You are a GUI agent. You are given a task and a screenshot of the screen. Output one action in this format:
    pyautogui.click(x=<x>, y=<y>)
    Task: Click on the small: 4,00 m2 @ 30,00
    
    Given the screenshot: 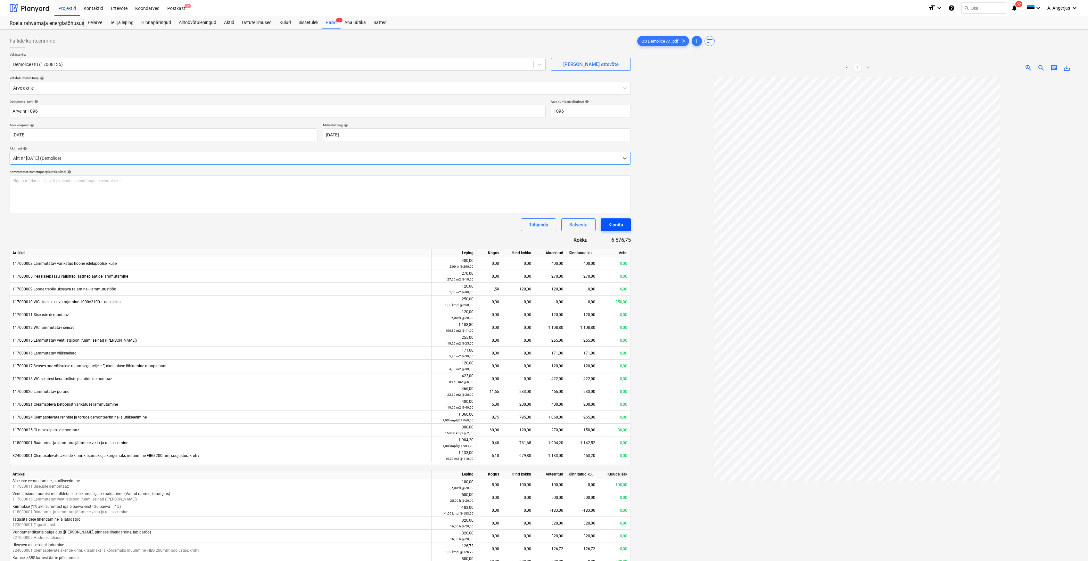 What is the action you would take?
    pyautogui.click(x=461, y=369)
    